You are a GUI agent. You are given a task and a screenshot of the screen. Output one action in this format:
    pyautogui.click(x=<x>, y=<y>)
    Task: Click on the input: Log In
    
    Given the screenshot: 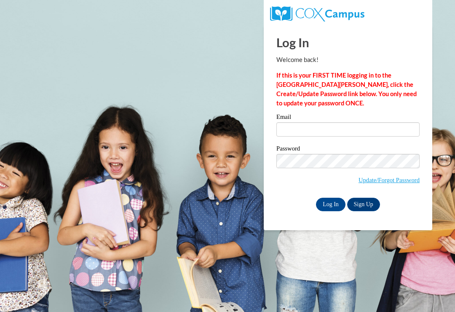 What is the action you would take?
    pyautogui.click(x=331, y=205)
    